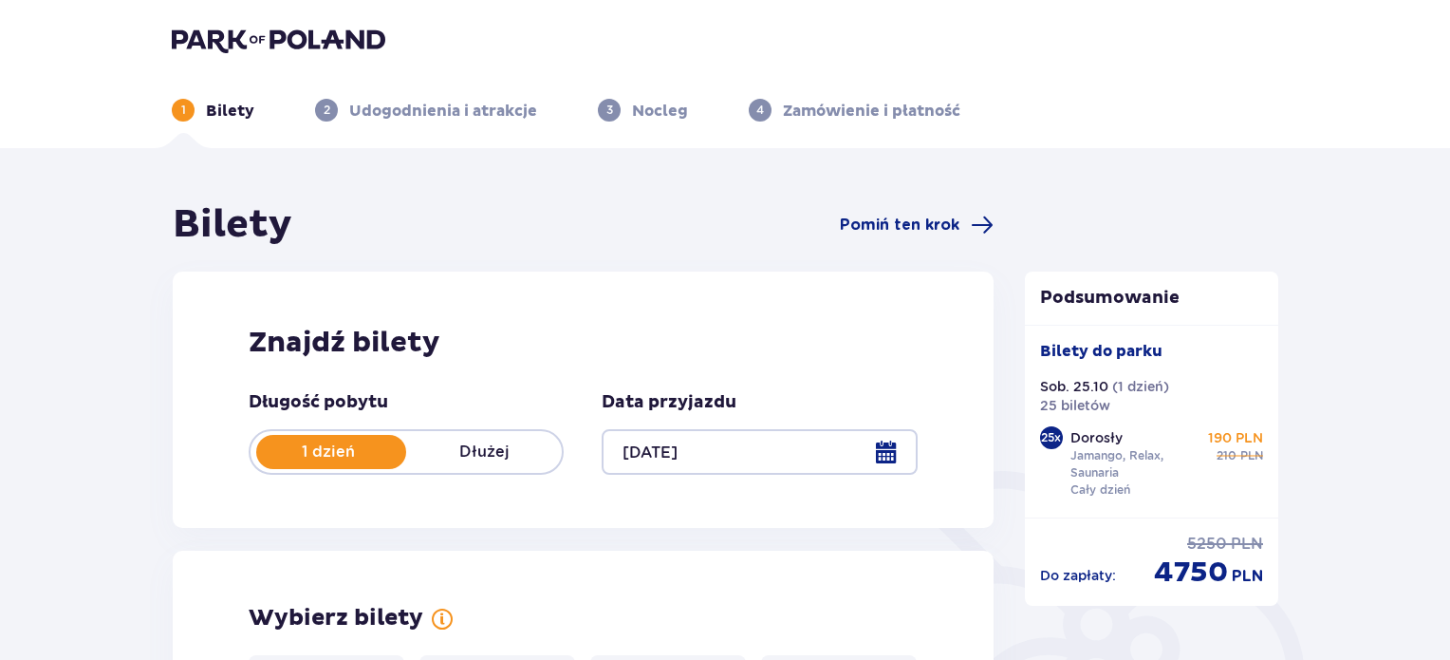 Image resolution: width=1450 pixels, height=660 pixels. What do you see at coordinates (336, 618) in the screenshot?
I see `h2: Wybierz bilety` at bounding box center [336, 618].